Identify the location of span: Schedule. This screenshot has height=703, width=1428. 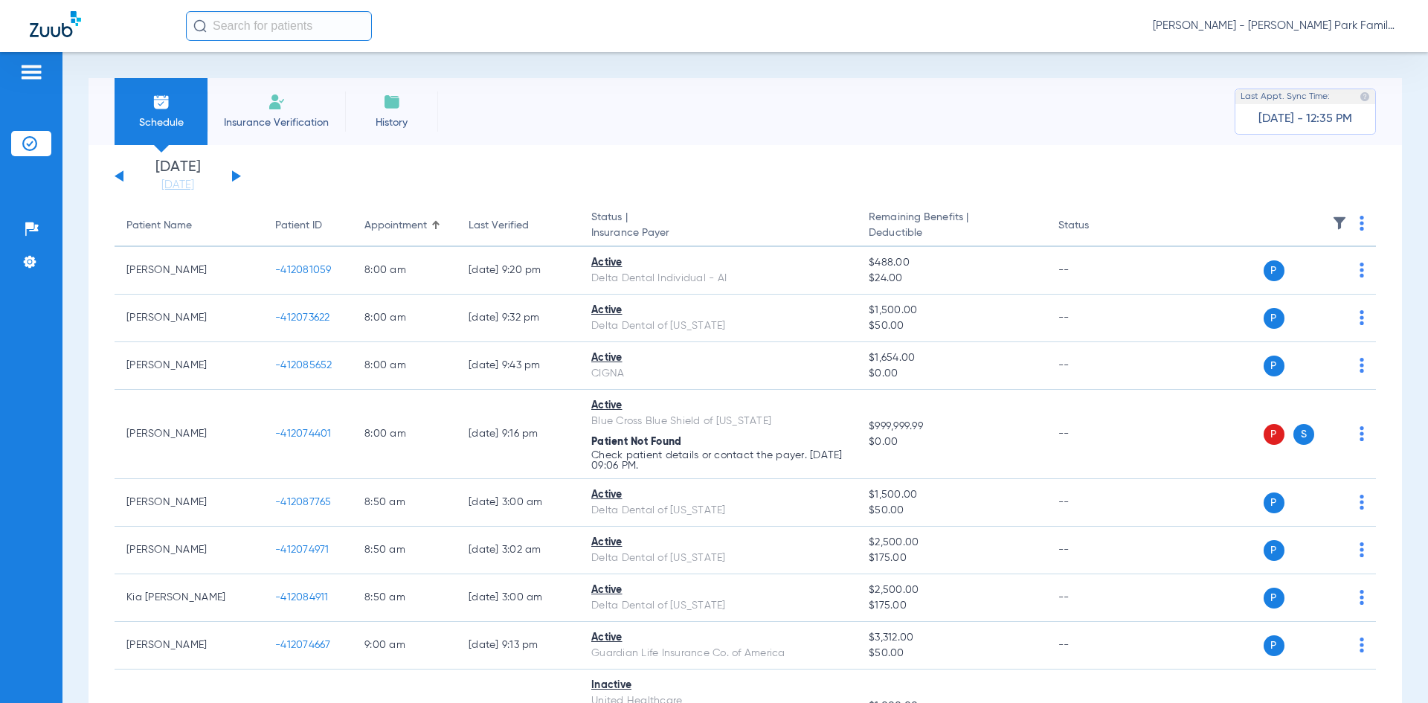
(161, 123).